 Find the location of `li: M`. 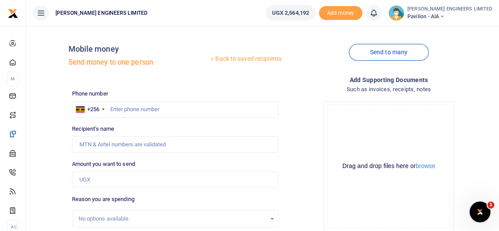

li: M is located at coordinates (13, 79).